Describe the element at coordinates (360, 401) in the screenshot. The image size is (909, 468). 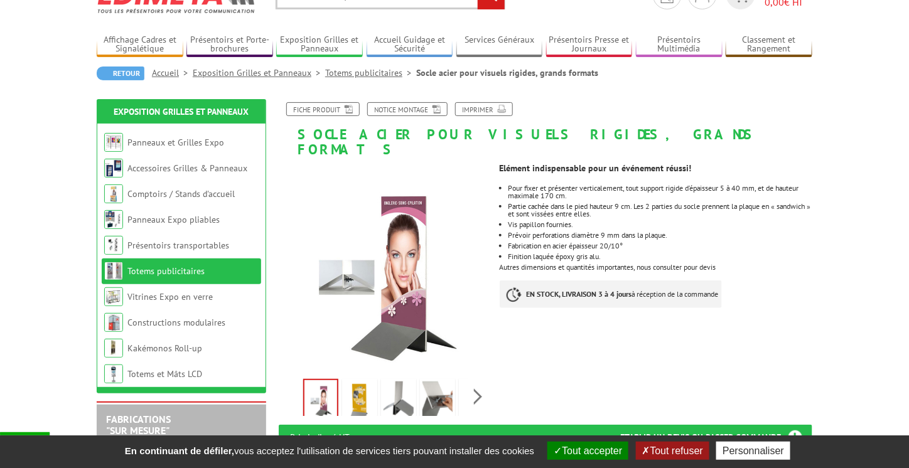
I see `img: 214425_214426_socle_complet_acier_visuels_rigides_grands_formats.jpg` at that location.